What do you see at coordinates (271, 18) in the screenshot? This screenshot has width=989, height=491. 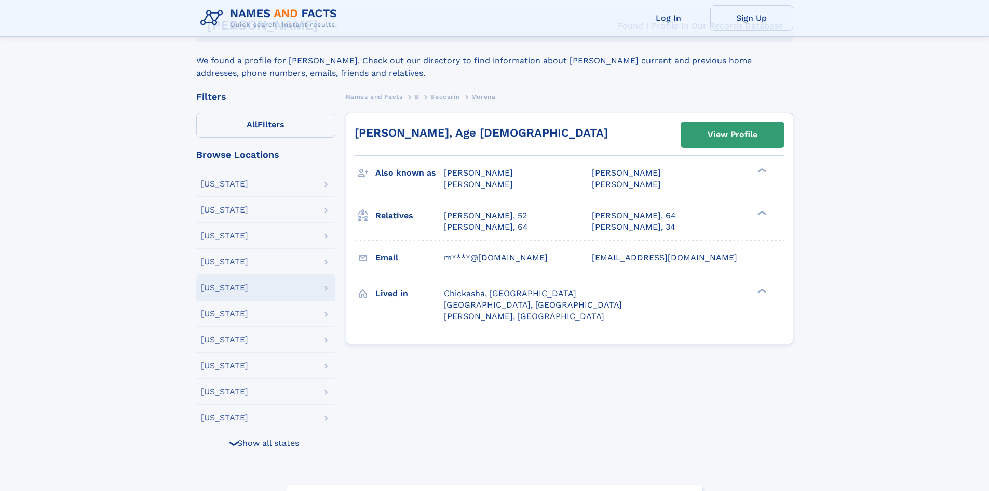 I see `img: Logo Names and Facts` at bounding box center [271, 18].